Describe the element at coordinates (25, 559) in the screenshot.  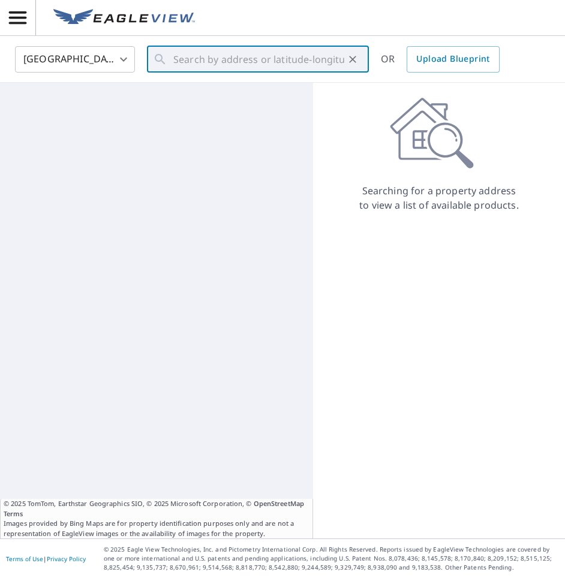
I see `a: Terms of Use` at that location.